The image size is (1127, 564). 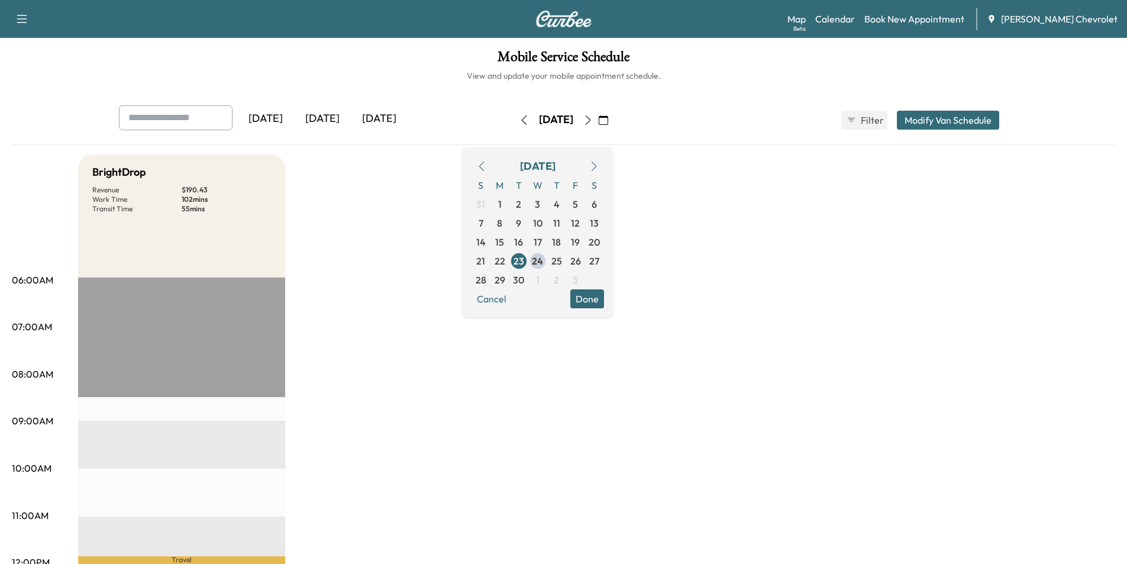 What do you see at coordinates (564, 19) in the screenshot?
I see `img: Curbee Logo` at bounding box center [564, 19].